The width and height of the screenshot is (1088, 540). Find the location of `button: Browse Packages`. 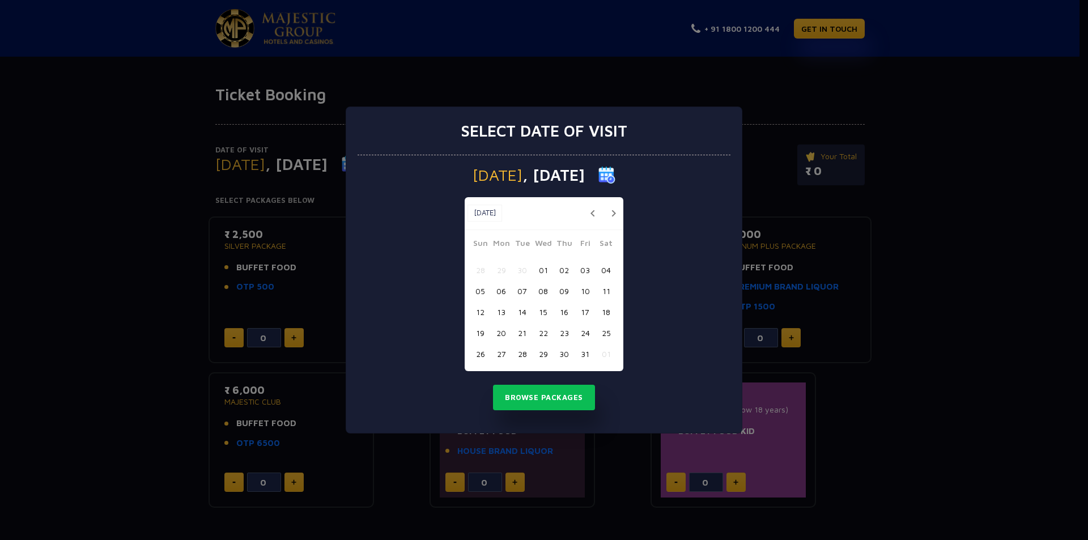

button: Browse Packages is located at coordinates (544, 398).